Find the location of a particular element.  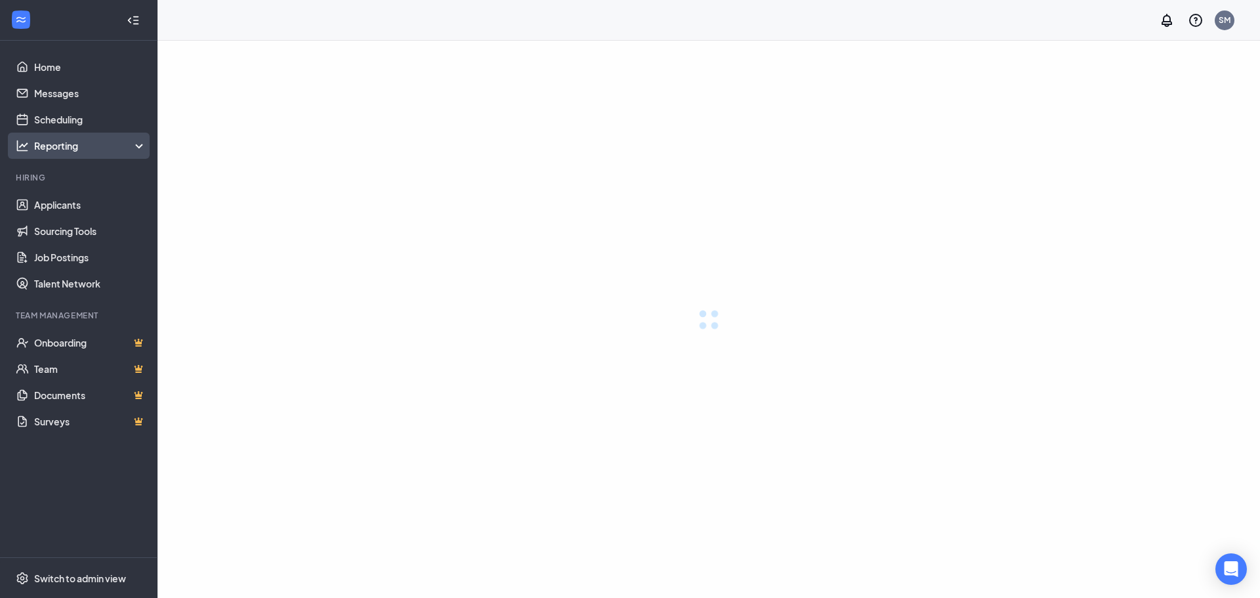

a: Applicants is located at coordinates (90, 205).